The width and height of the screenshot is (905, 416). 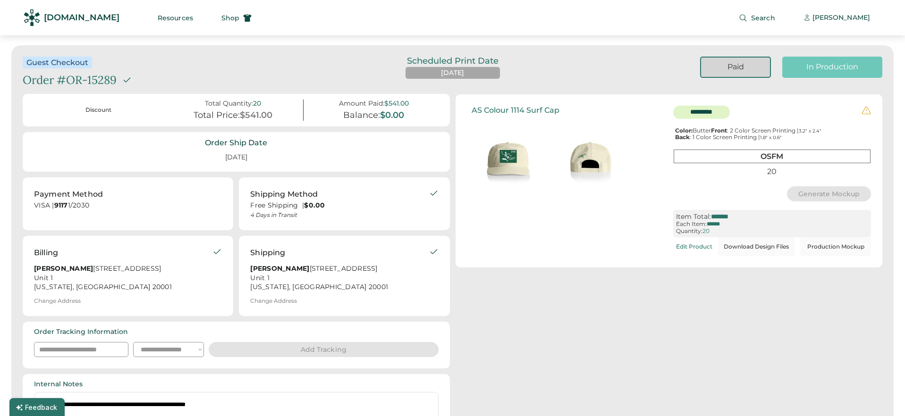 I want to click on div: Order Tracking Information, so click(x=81, y=332).